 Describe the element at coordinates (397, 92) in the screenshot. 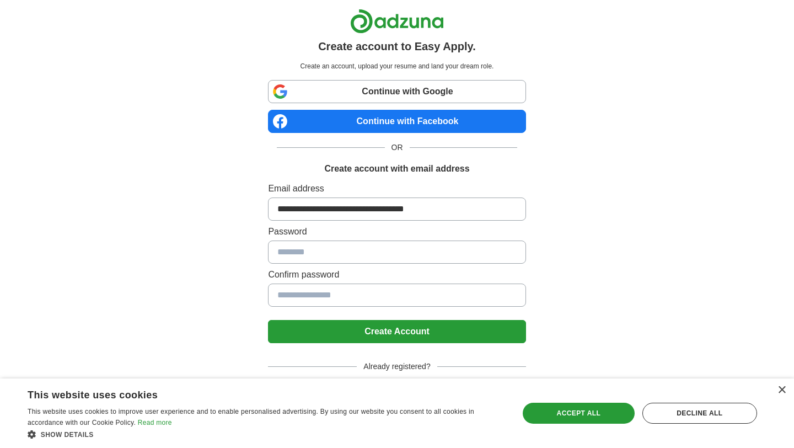

I see `a: Continue with Google` at that location.